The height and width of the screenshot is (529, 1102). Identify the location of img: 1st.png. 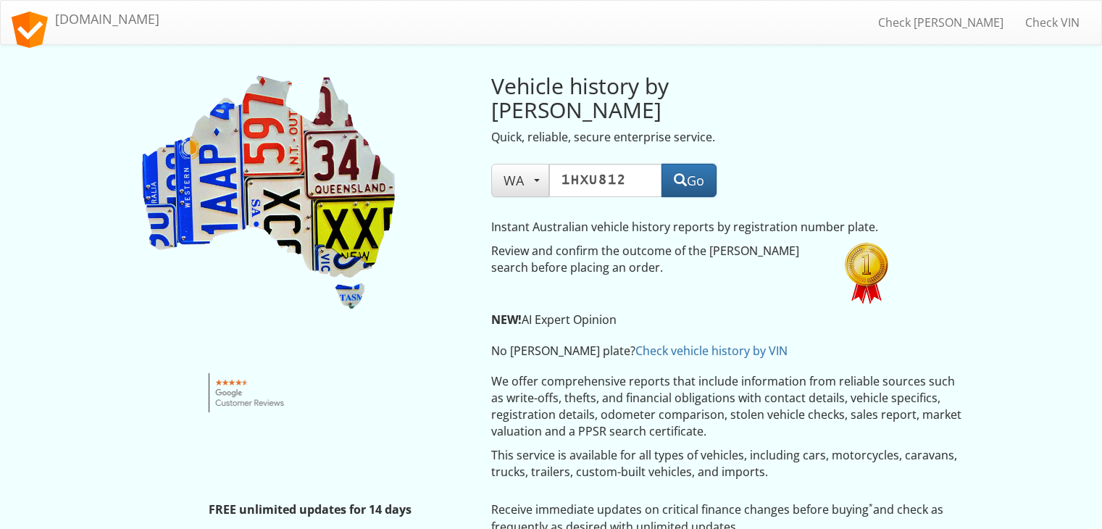
(867, 273).